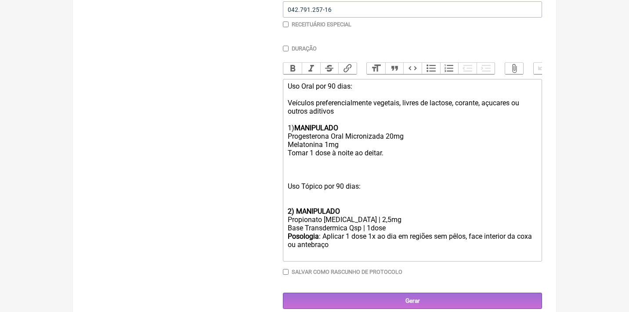 Image resolution: width=629 pixels, height=312 pixels. What do you see at coordinates (431, 68) in the screenshot?
I see `button: Bullets` at bounding box center [431, 68].